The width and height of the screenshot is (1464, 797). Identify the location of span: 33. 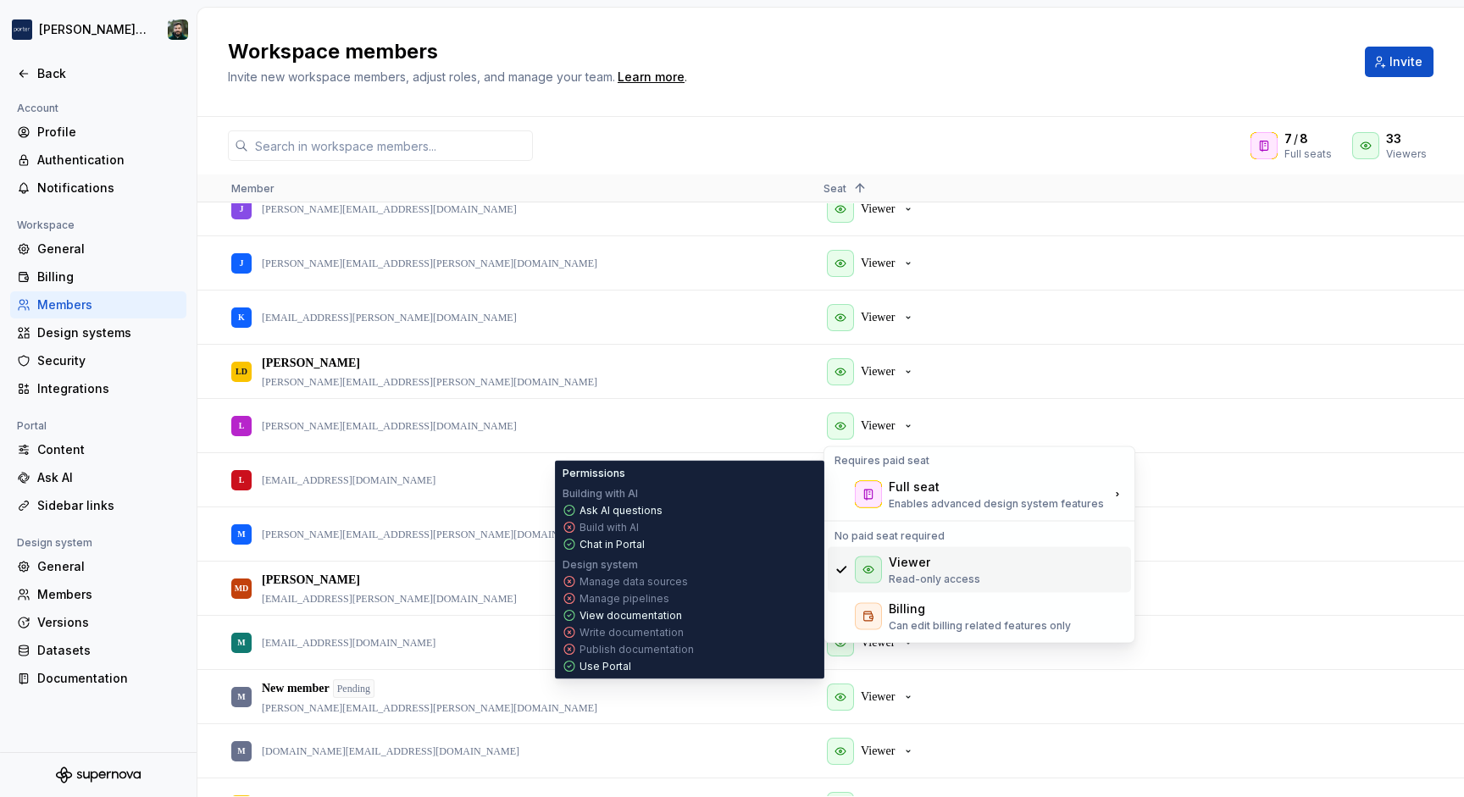
(1394, 139).